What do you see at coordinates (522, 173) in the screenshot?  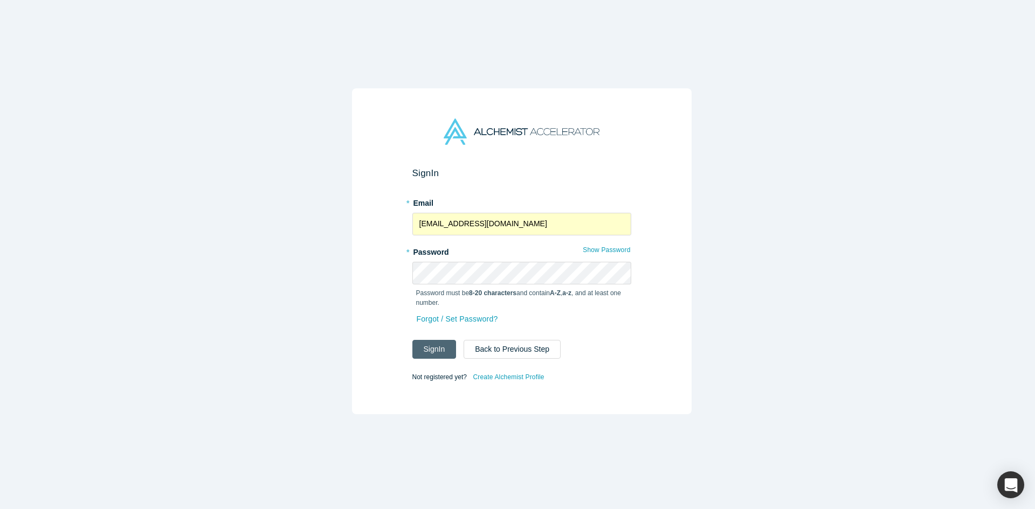 I see `h2: Sign In` at bounding box center [522, 173].